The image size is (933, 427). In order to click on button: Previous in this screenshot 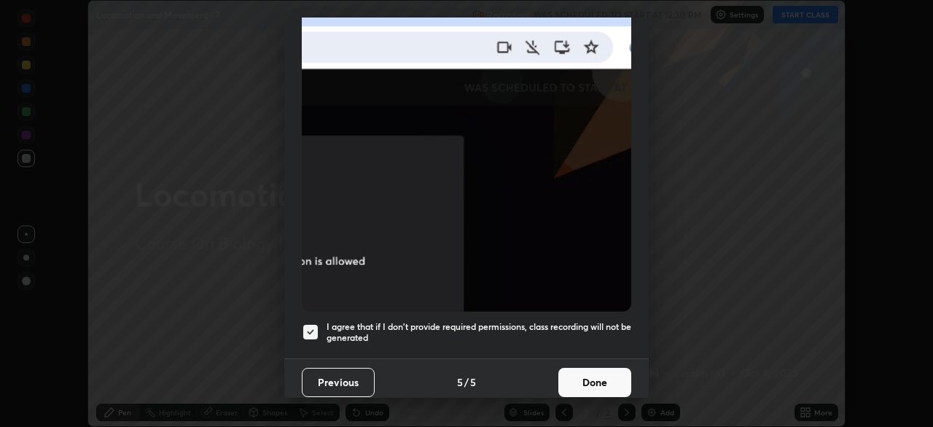, I will do `click(338, 382)`.